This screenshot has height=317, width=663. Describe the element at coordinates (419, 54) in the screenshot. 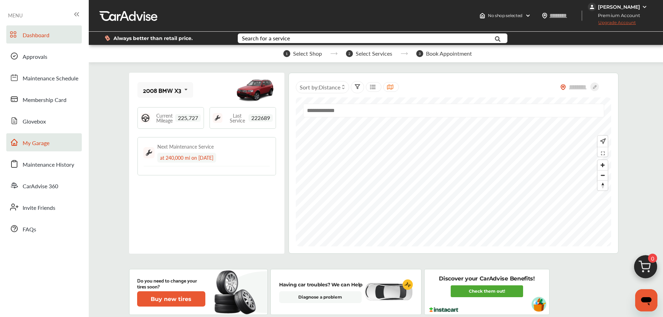

I see `span: 3` at that location.